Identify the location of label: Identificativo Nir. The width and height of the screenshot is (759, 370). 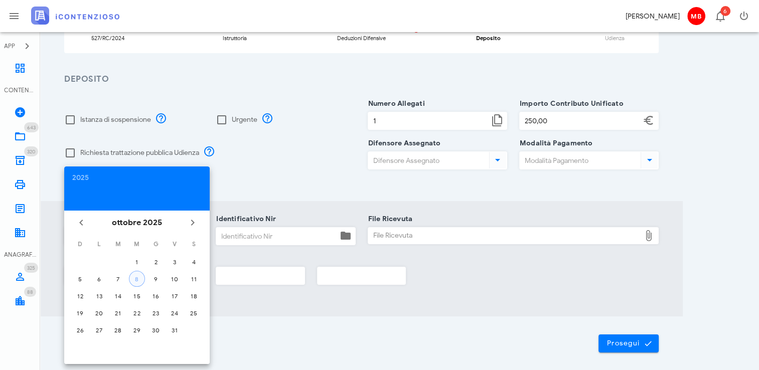
(244, 219).